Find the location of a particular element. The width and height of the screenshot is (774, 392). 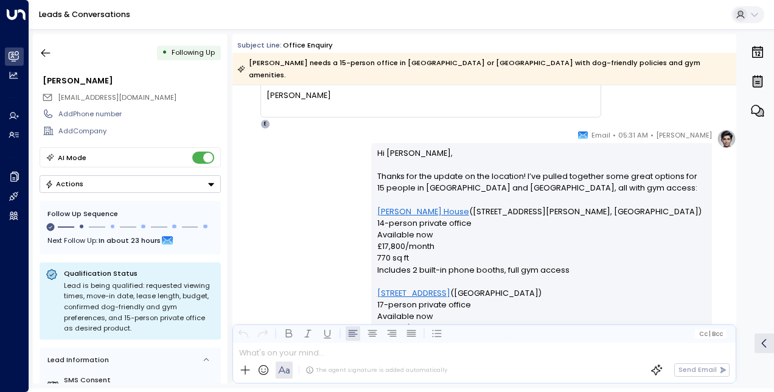

span: Cc Bcc is located at coordinates (711, 334).